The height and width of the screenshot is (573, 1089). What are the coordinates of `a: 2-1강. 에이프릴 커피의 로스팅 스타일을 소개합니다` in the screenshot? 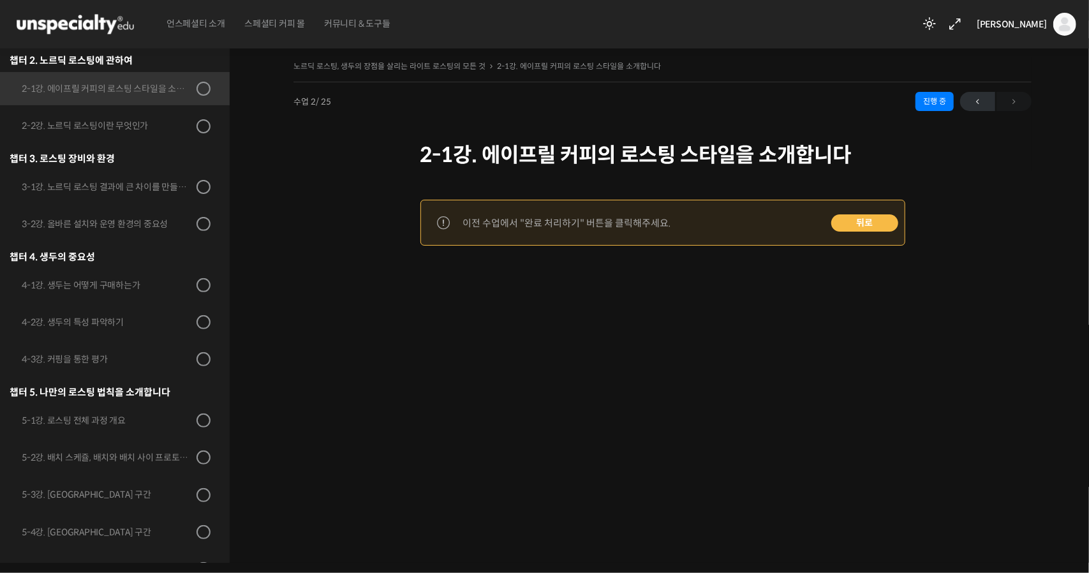 It's located at (579, 66).